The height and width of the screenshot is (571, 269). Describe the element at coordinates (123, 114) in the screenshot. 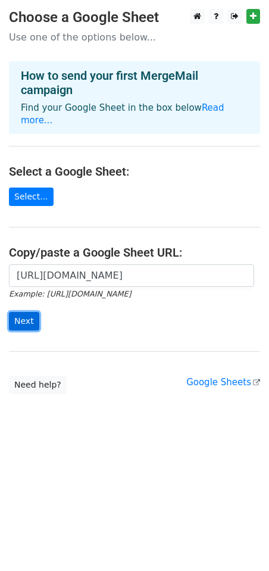

I see `a: Read more...` at that location.